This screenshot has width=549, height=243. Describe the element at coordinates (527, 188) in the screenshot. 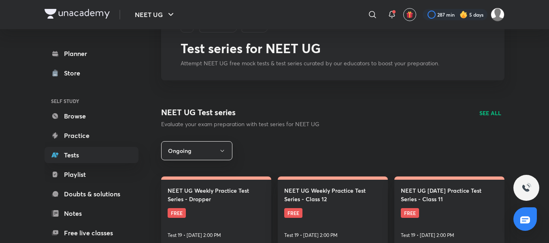

I see `img: ttu` at that location.